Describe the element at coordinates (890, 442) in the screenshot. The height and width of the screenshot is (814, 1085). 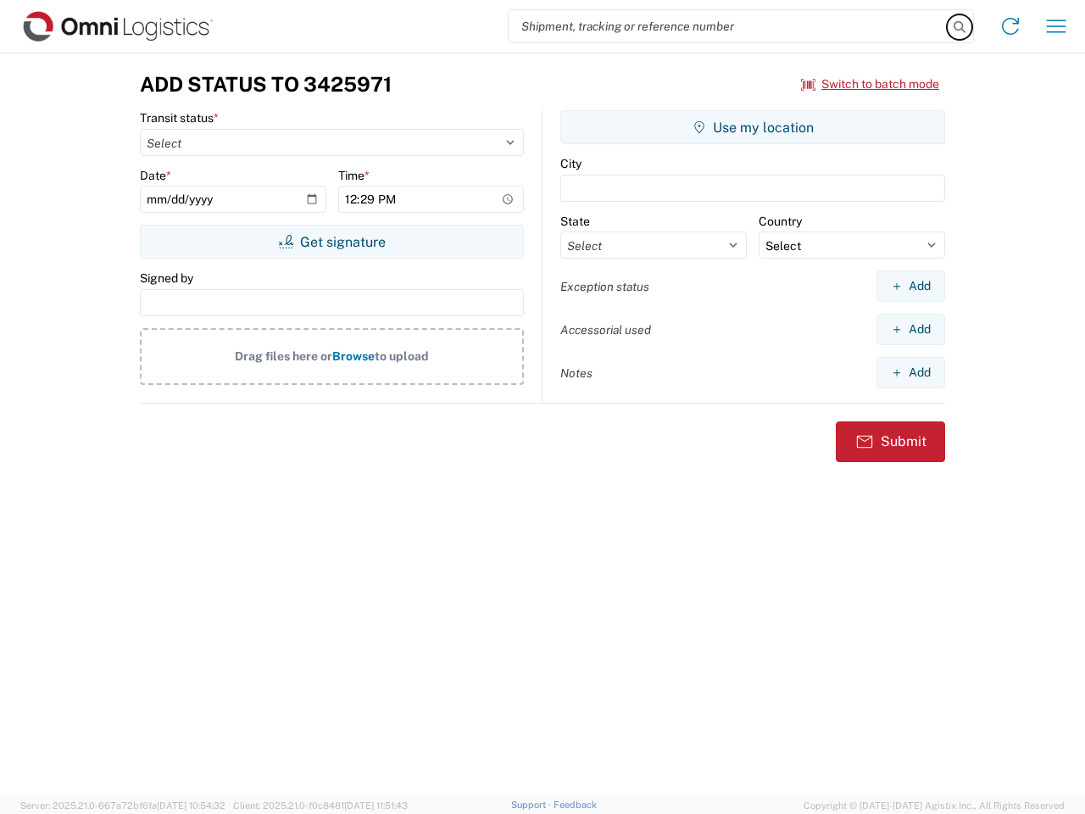
I see `button: Submit` at that location.